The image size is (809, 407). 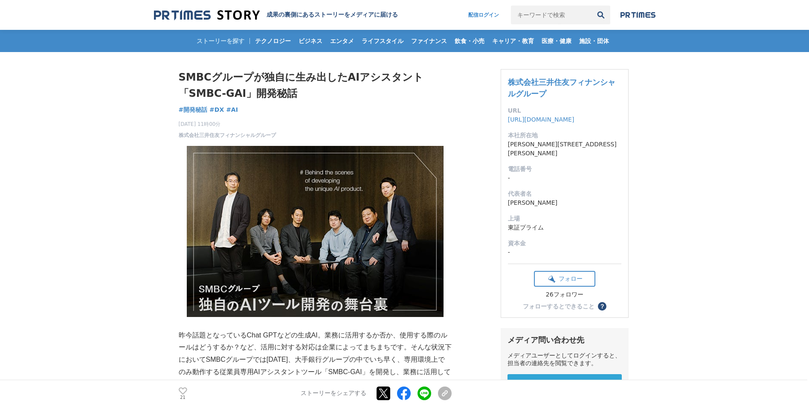 I want to click on dd: 東証プライム, so click(x=565, y=227).